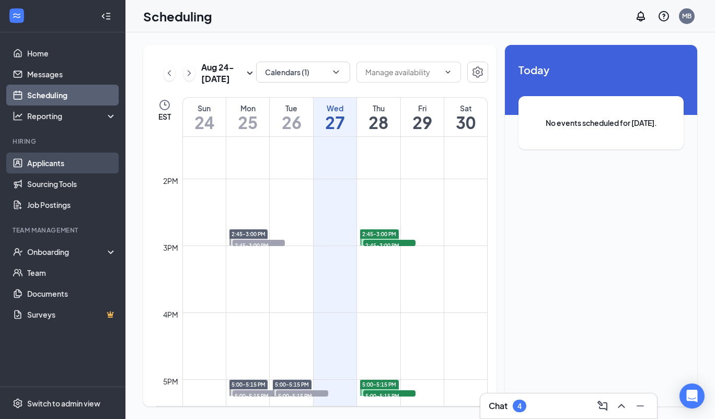 The width and height of the screenshot is (715, 419). Describe the element at coordinates (519, 406) in the screenshot. I see `div: 4` at that location.